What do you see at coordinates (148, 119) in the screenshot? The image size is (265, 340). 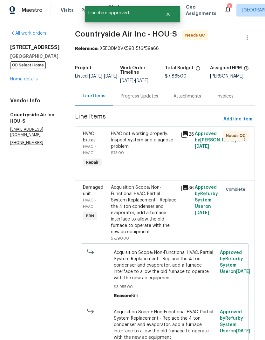 I see `span: Line Items` at bounding box center [148, 119].